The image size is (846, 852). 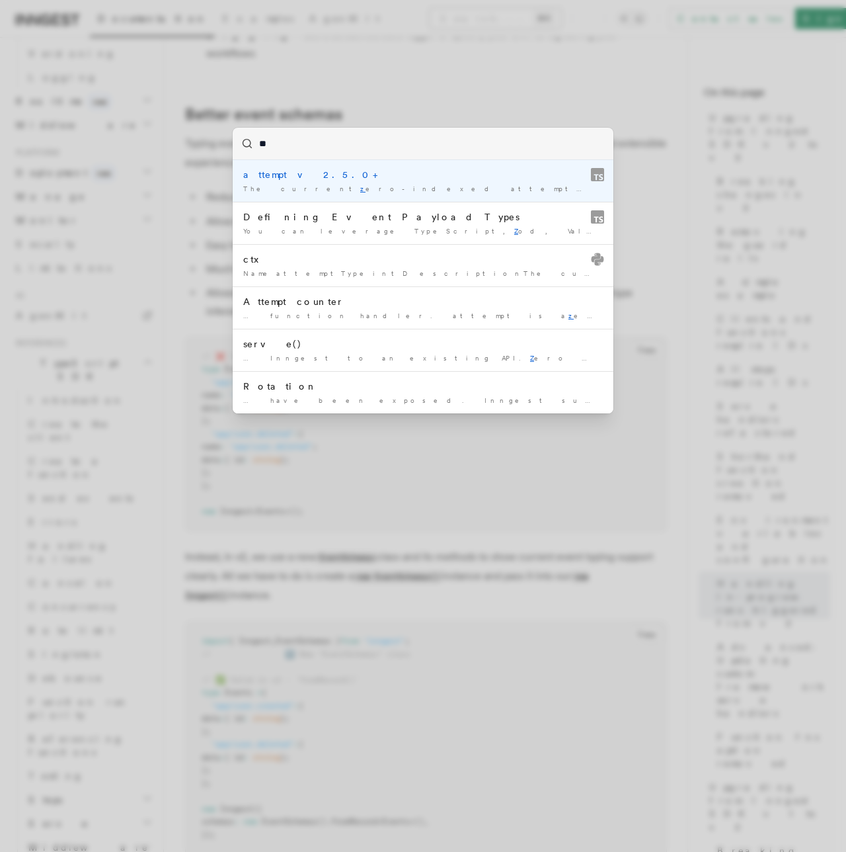 I want to click on div: … have been exposed. Inngest supports ero downtime signing key rotation …, so click(x=423, y=400).